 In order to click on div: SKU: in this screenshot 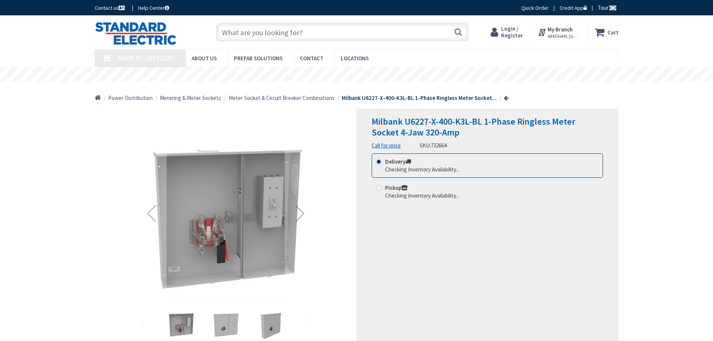, I will do `click(433, 145)`.